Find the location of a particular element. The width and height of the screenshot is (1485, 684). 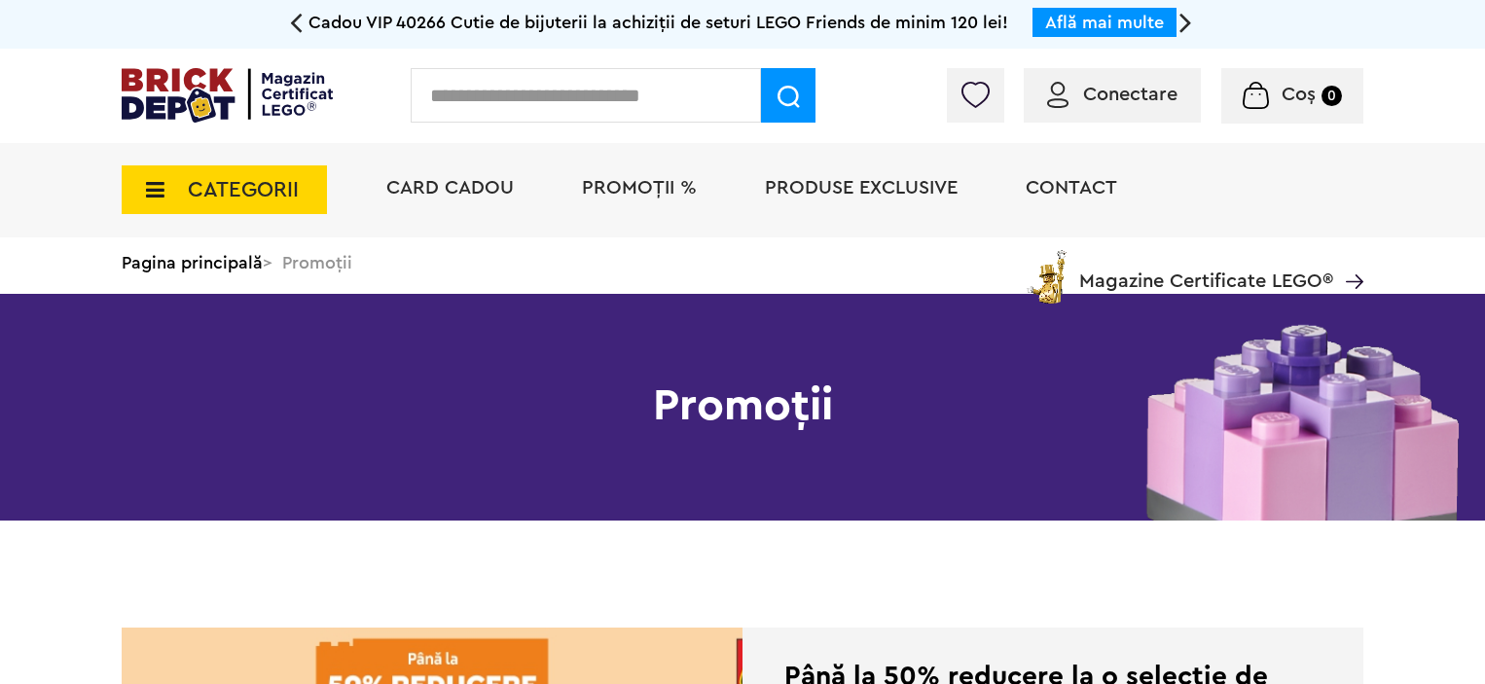

span: Card Cadou is located at coordinates (449, 188).